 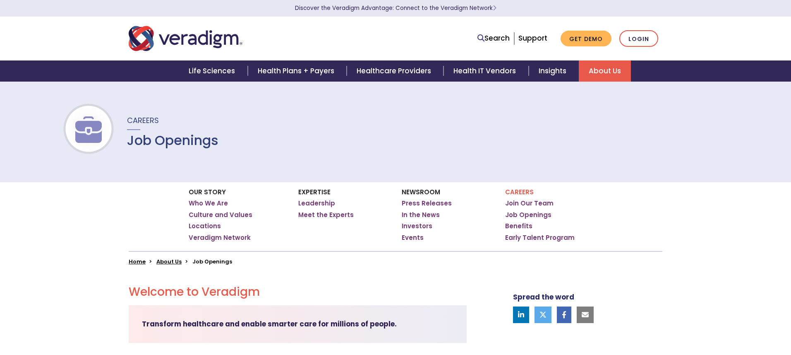 What do you see at coordinates (495, 8) in the screenshot?
I see `span: Learn More` at bounding box center [495, 8].